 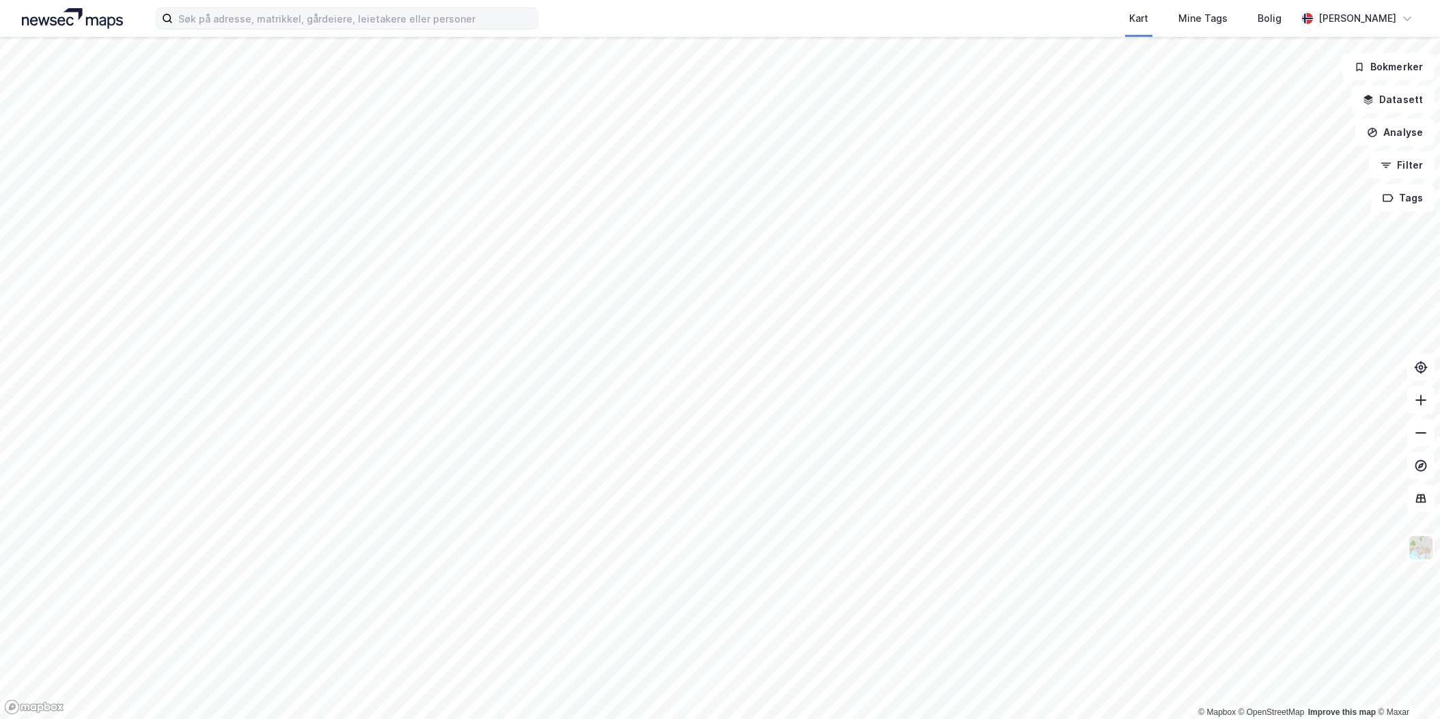 I want to click on a: OpenStreetMap, so click(x=1271, y=713).